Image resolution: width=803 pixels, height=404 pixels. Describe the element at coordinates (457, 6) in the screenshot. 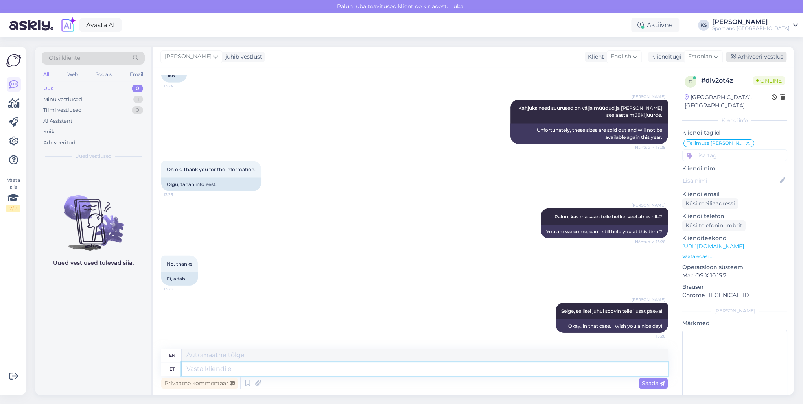

I see `span: Luba` at that location.